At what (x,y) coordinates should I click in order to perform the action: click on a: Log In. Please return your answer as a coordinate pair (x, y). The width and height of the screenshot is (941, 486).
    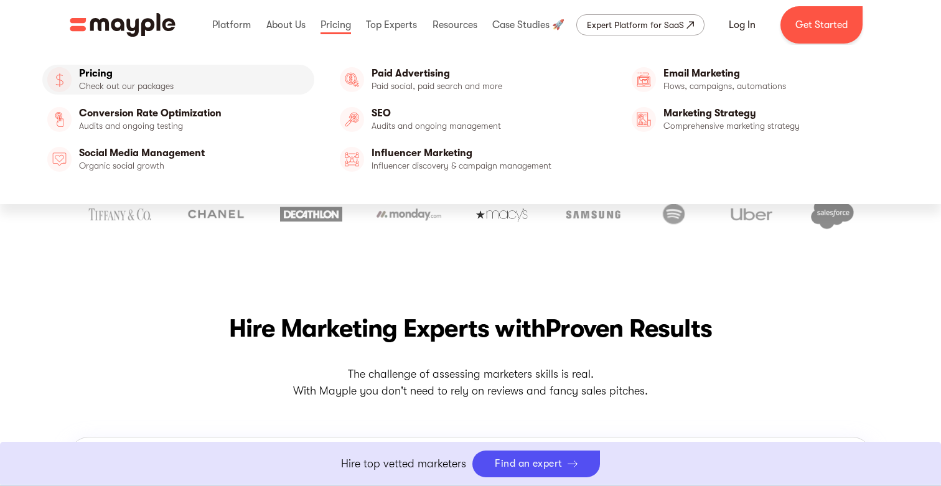
    Looking at the image, I should click on (742, 25).